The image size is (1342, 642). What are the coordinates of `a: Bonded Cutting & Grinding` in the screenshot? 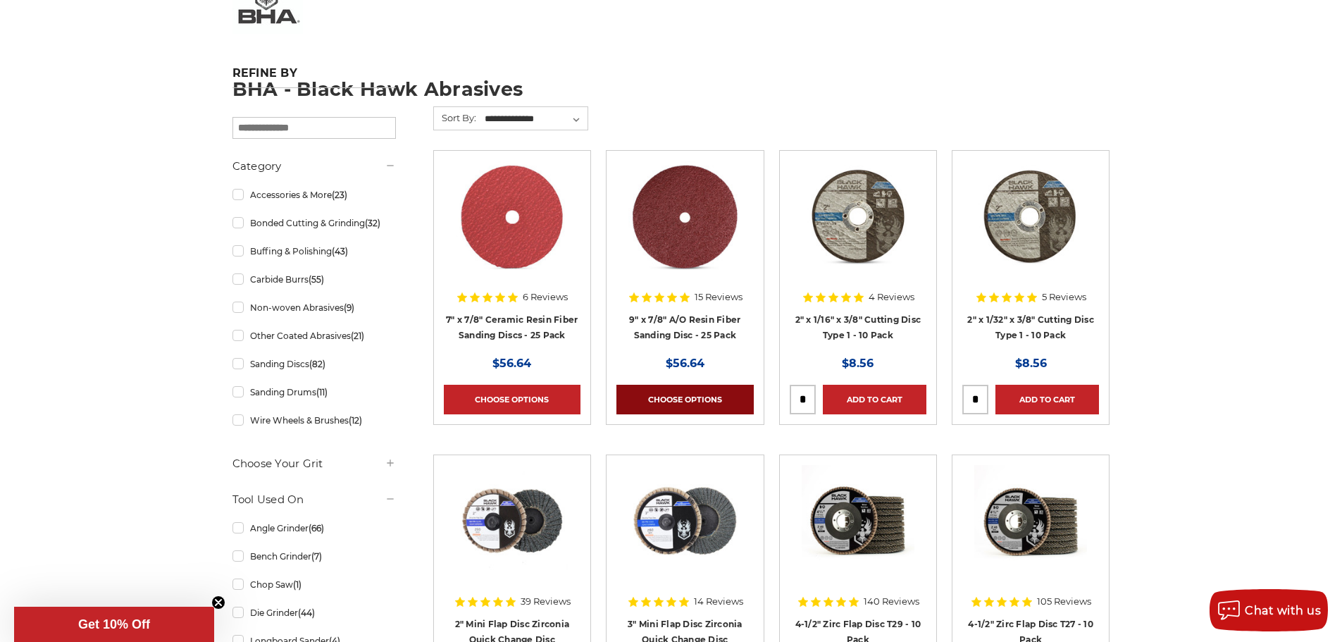 It's located at (314, 223).